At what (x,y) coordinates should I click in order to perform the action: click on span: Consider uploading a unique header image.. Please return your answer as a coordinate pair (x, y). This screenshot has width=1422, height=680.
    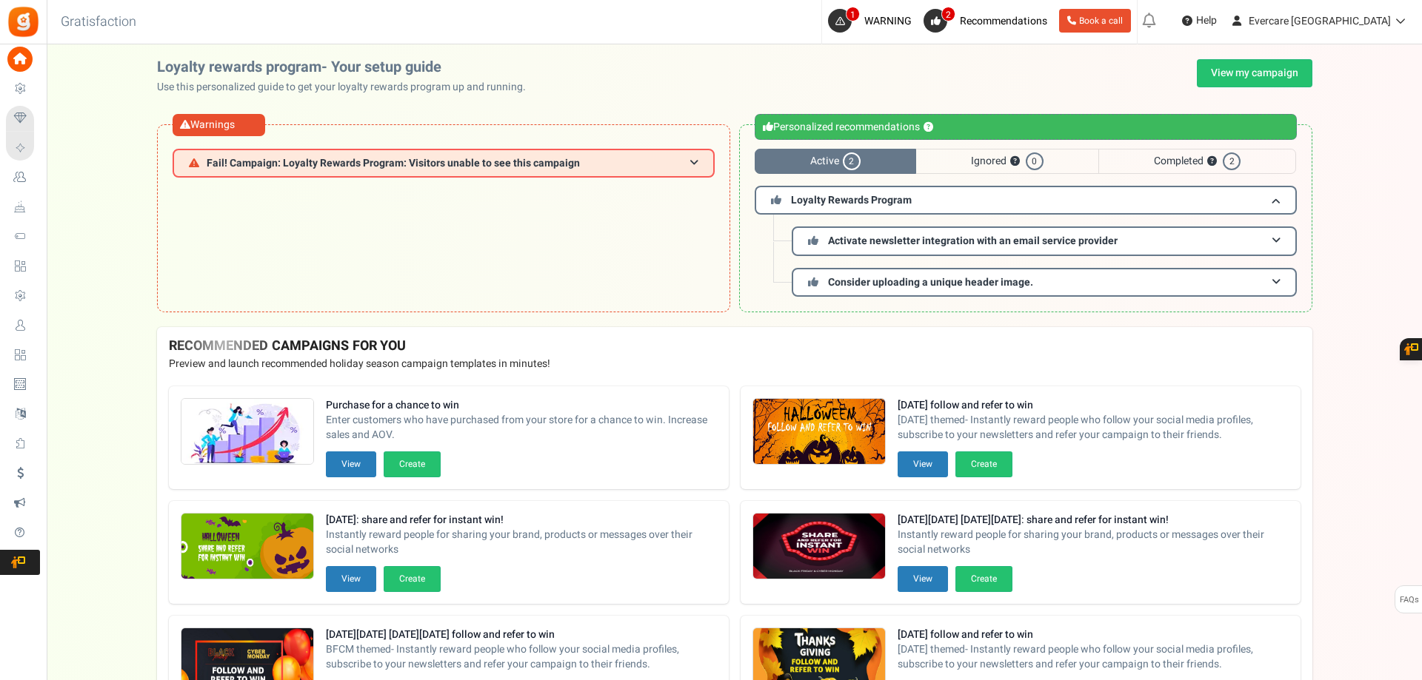
    Looking at the image, I should click on (930, 282).